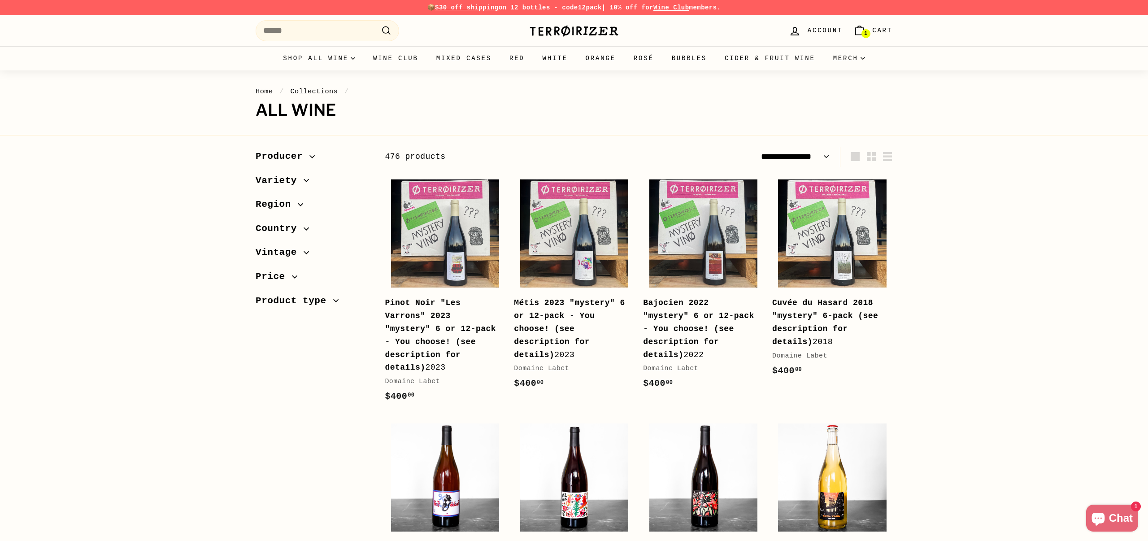 The width and height of the screenshot is (1148, 541). Describe the element at coordinates (574, 91) in the screenshot. I see `nav: breadcrumbs` at that location.